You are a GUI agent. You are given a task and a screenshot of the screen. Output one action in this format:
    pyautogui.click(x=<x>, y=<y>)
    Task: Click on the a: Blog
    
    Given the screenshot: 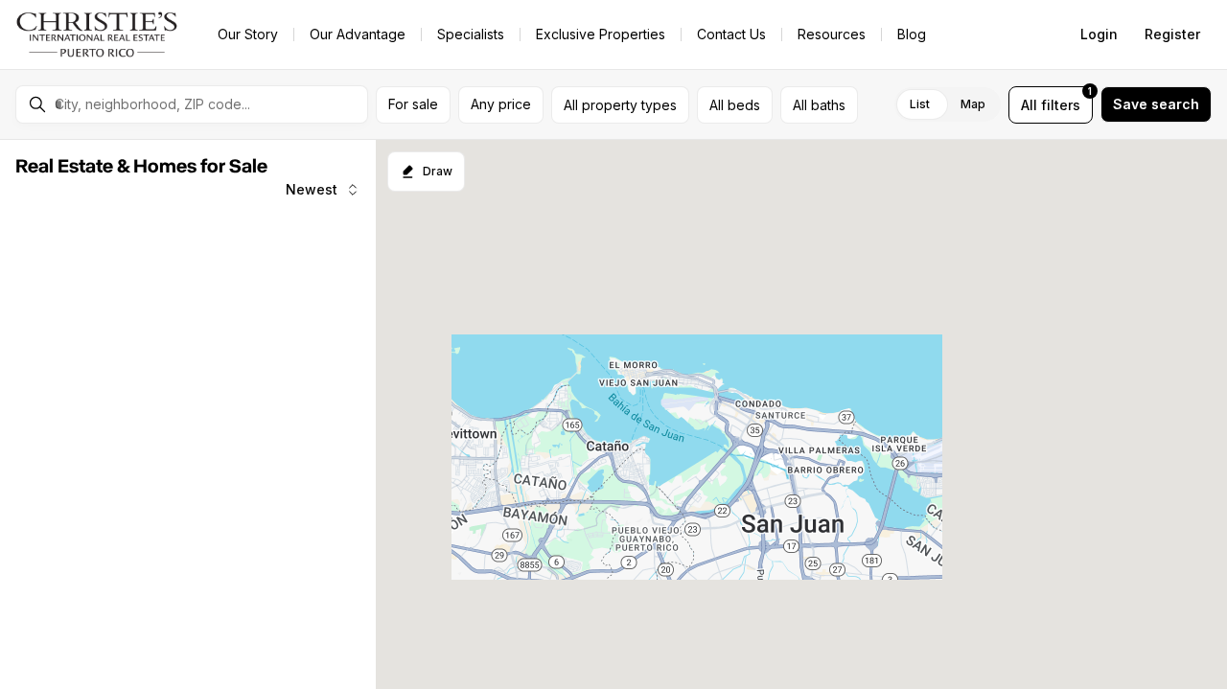 What is the action you would take?
    pyautogui.click(x=912, y=35)
    